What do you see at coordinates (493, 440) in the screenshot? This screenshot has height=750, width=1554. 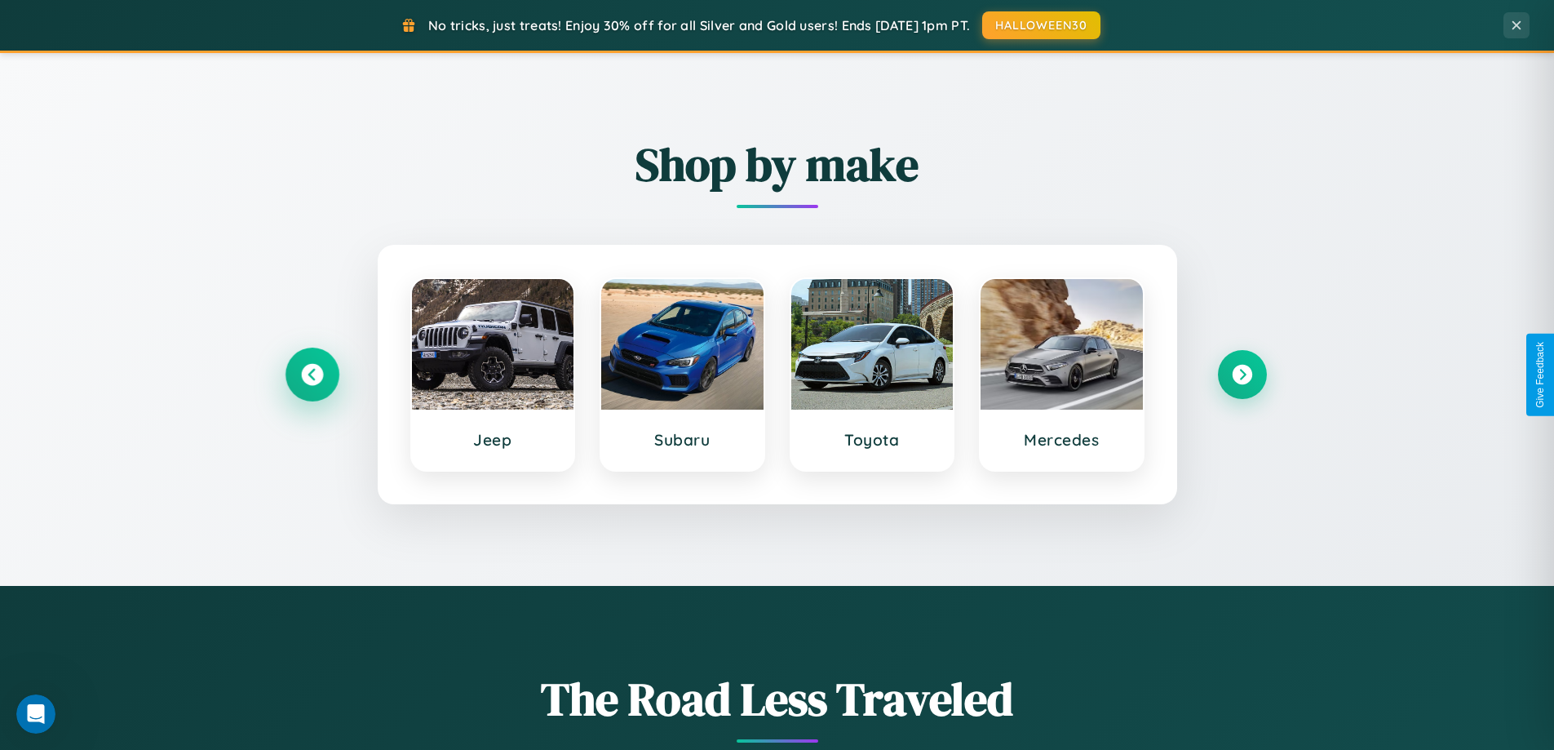 I see `h3: Jeep` at bounding box center [493, 440].